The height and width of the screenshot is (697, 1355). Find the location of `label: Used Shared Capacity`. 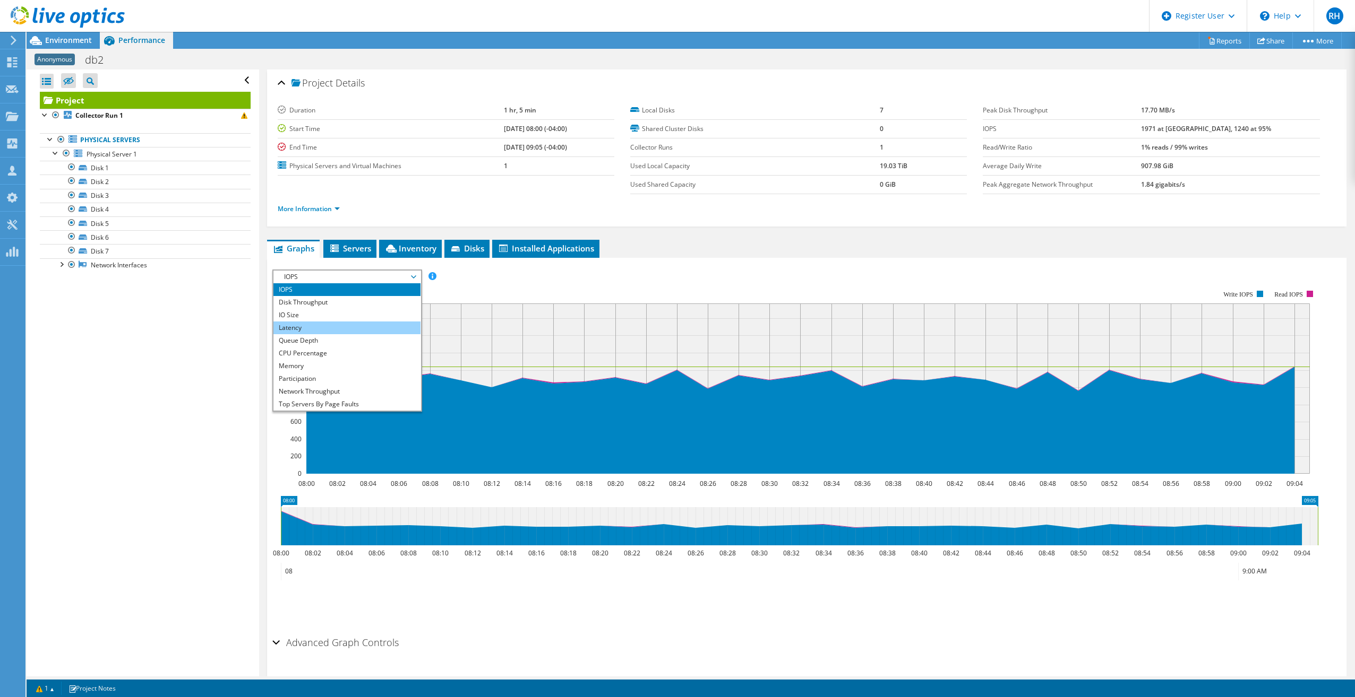

label: Used Shared Capacity is located at coordinates (754, 185).